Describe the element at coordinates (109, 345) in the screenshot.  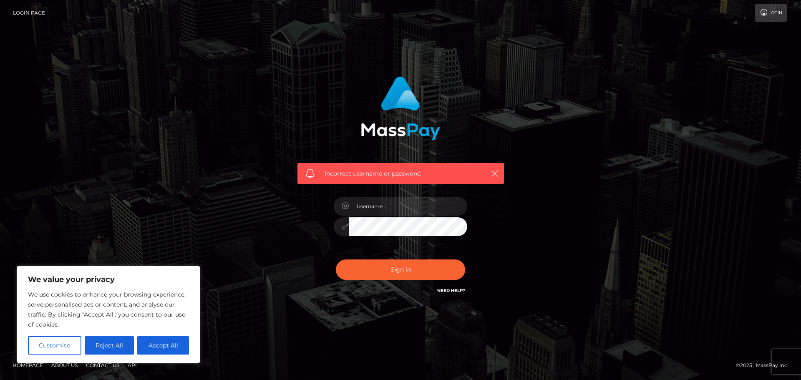
I see `button: Reject All` at that location.